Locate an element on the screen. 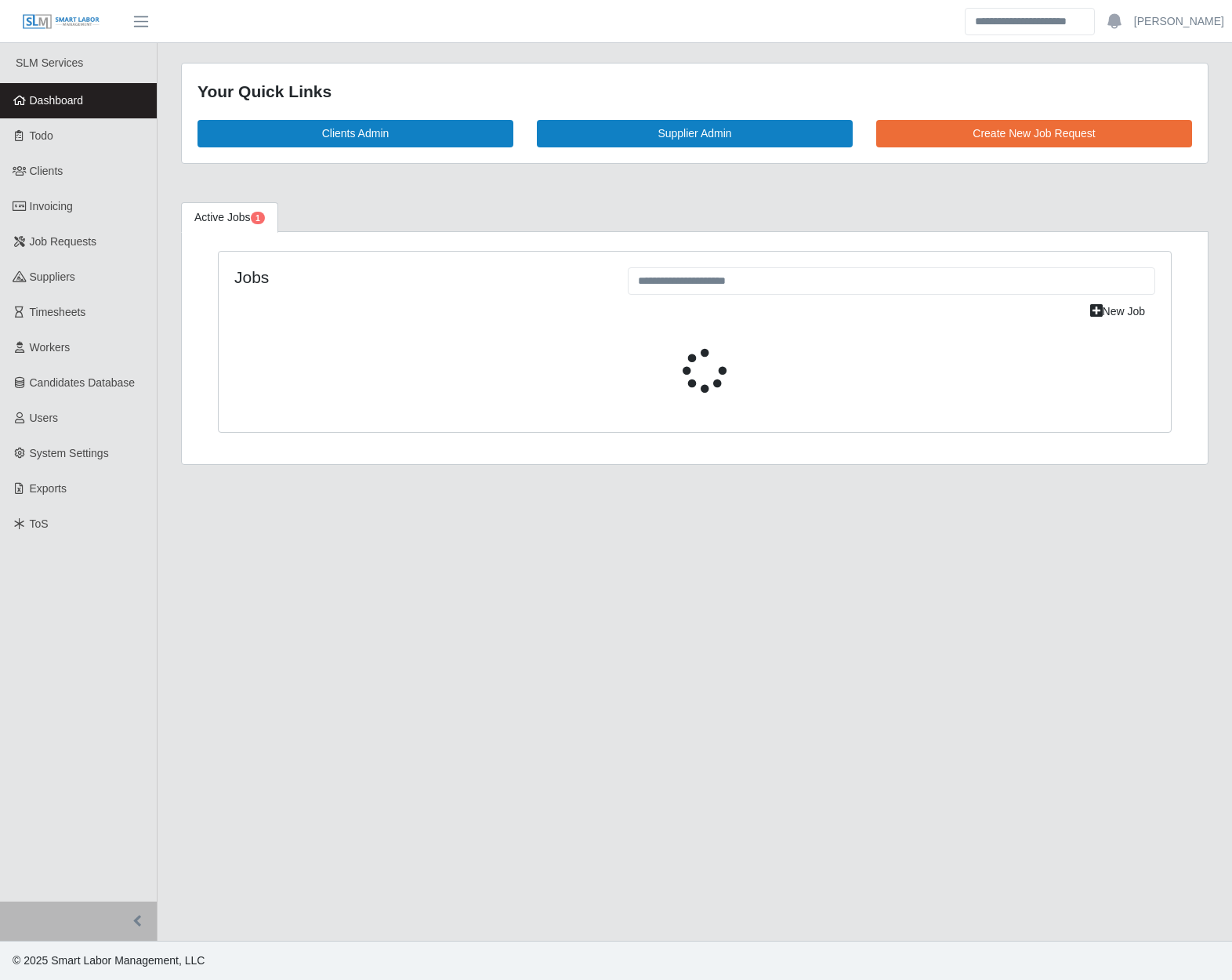 Image resolution: width=1232 pixels, height=980 pixels. span: Timesheets is located at coordinates (58, 312).